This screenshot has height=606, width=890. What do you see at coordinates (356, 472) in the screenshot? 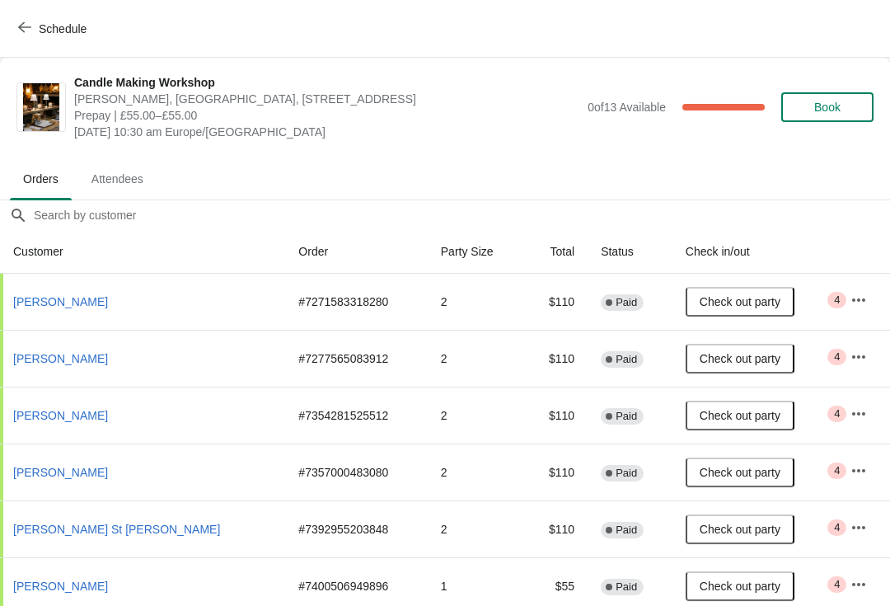
I see `td: # 7357000483080` at bounding box center [356, 472].